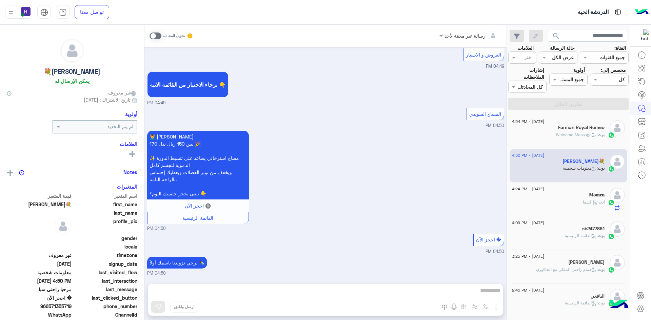  I want to click on img: add, so click(10, 173).